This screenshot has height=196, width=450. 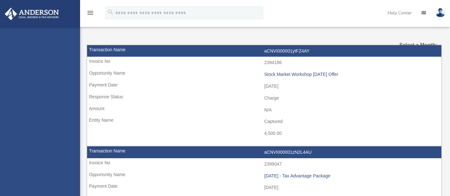 I want to click on img: User Pic, so click(x=441, y=12).